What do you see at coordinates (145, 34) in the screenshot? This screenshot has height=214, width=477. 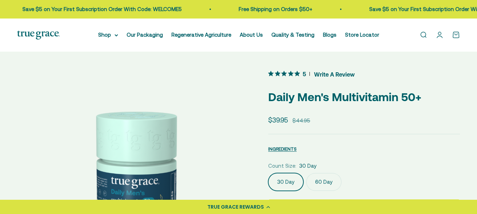 I see `a: Our Packaging` at bounding box center [145, 34].